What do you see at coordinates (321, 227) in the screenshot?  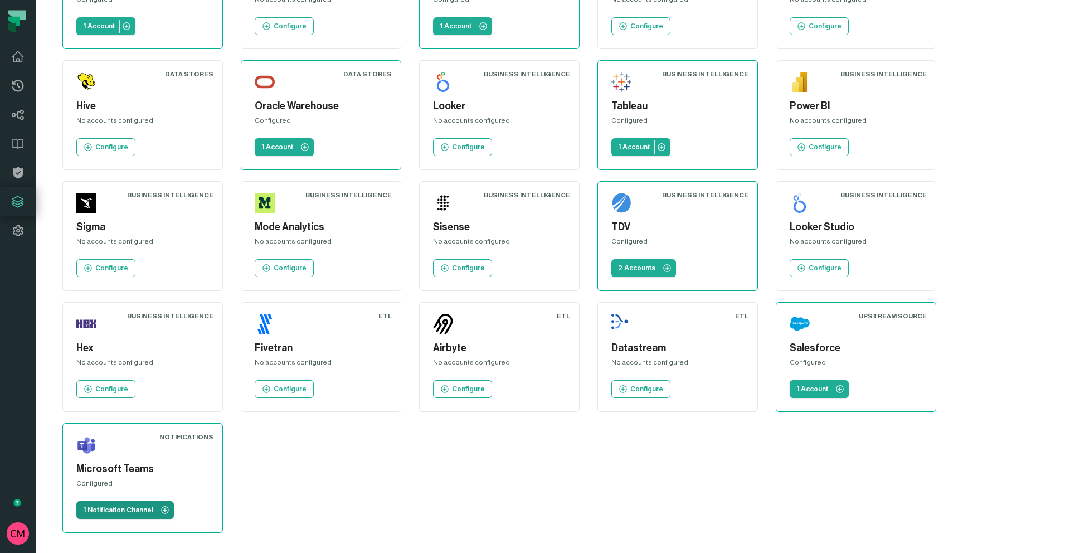 I see `h5: Mode Analytics` at bounding box center [321, 227].